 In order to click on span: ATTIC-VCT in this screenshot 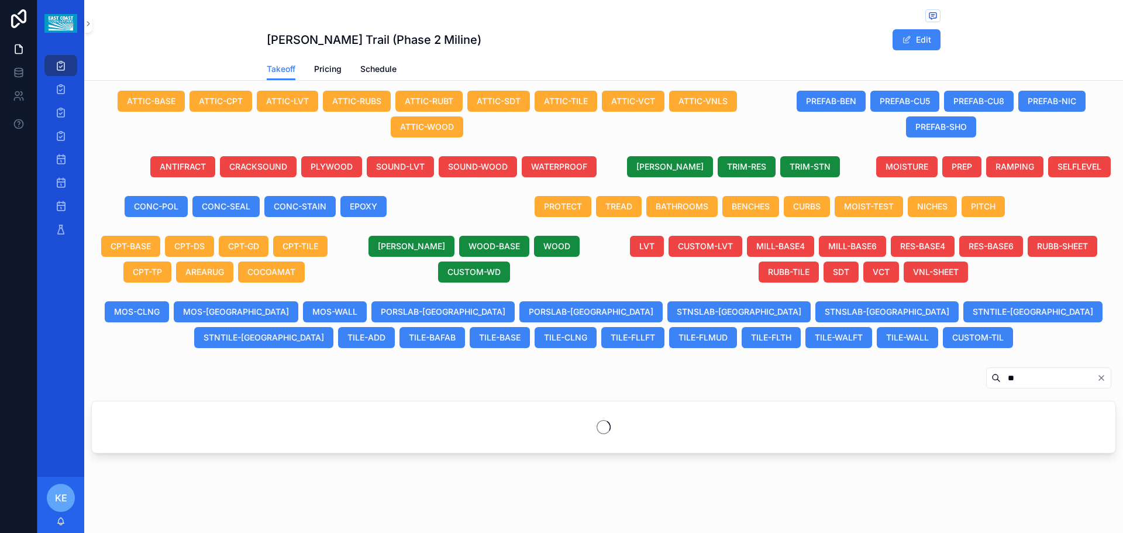, I will do `click(633, 101)`.